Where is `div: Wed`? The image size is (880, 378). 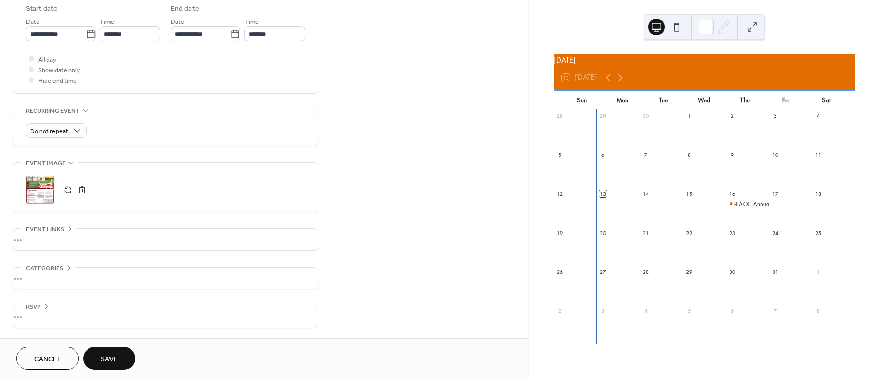 div: Wed is located at coordinates (704, 100).